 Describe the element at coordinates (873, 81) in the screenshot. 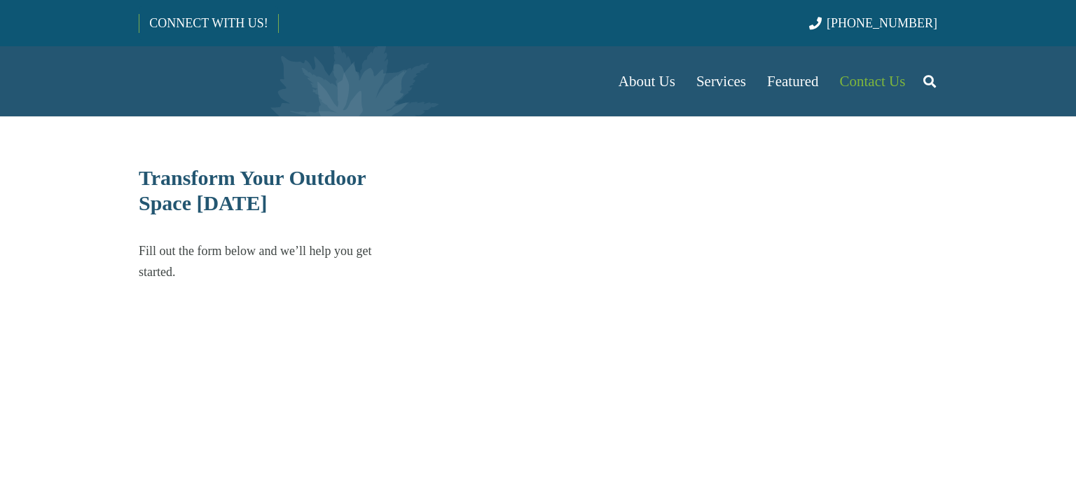

I see `span: Contact Us` at that location.